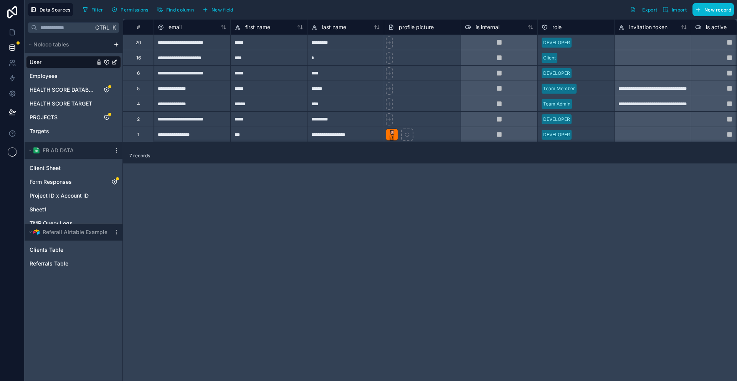 The width and height of the screenshot is (737, 381). What do you see at coordinates (334, 27) in the screenshot?
I see `span: last name` at bounding box center [334, 27].